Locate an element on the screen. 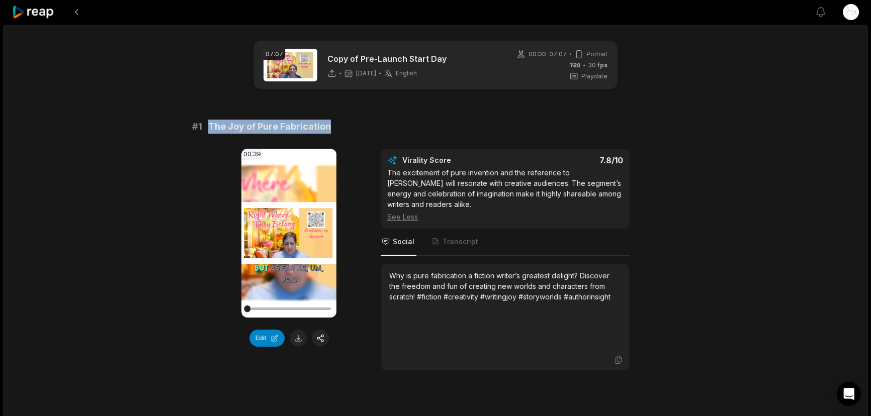 The height and width of the screenshot is (416, 871). div: Why is pure fabrication a fiction writer’s greatest delight? Discover the freedom and fun of crea... is located at coordinates (505, 286).